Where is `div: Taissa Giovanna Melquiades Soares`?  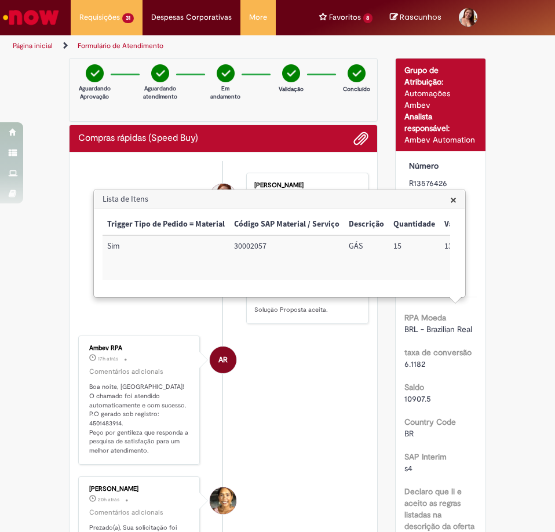
div: Taissa Giovanna Melquiades Soares is located at coordinates (223, 197).